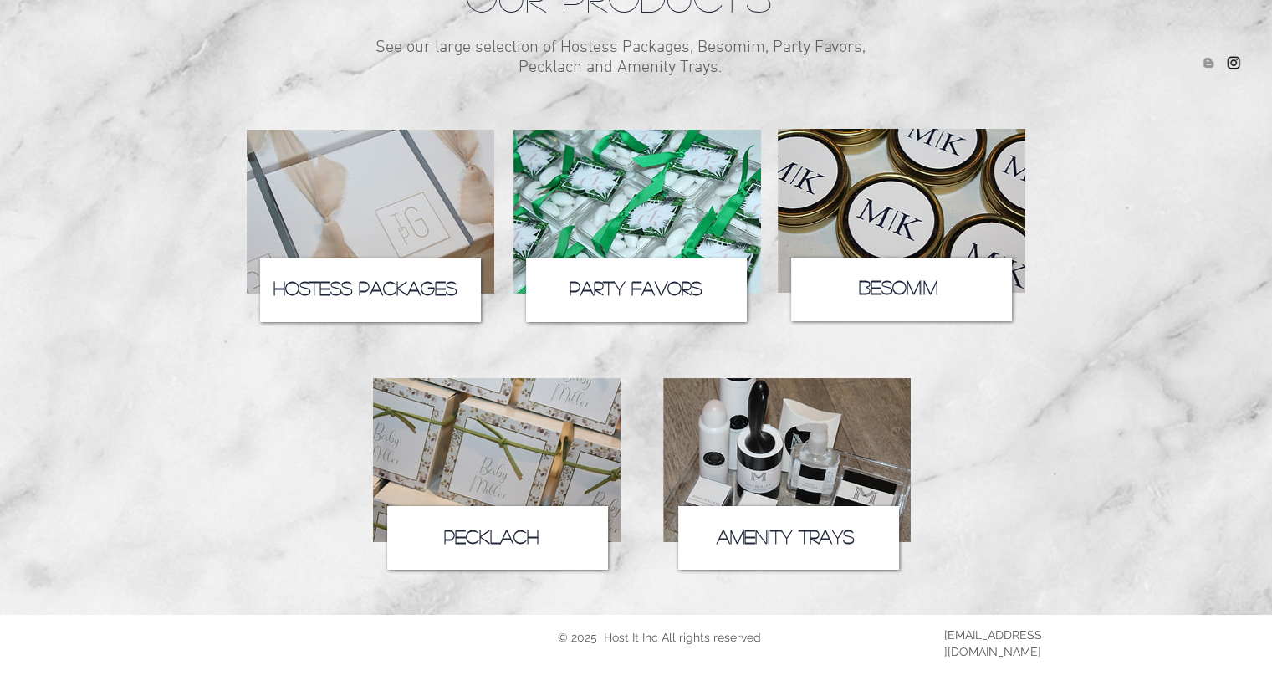 The width and height of the screenshot is (1272, 691). What do you see at coordinates (497, 460) in the screenshot?
I see `img: IMG_7991.JPG` at bounding box center [497, 460].